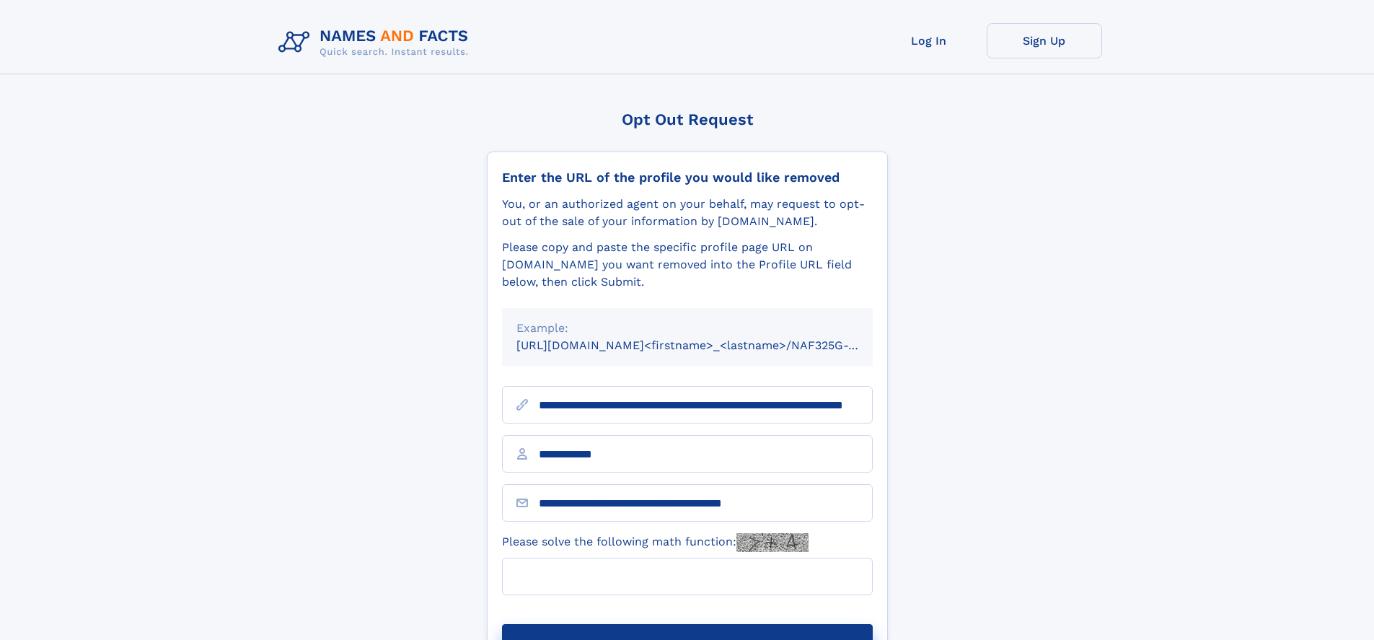 The width and height of the screenshot is (1374, 640). I want to click on label: Please solve the following math function:, so click(655, 542).